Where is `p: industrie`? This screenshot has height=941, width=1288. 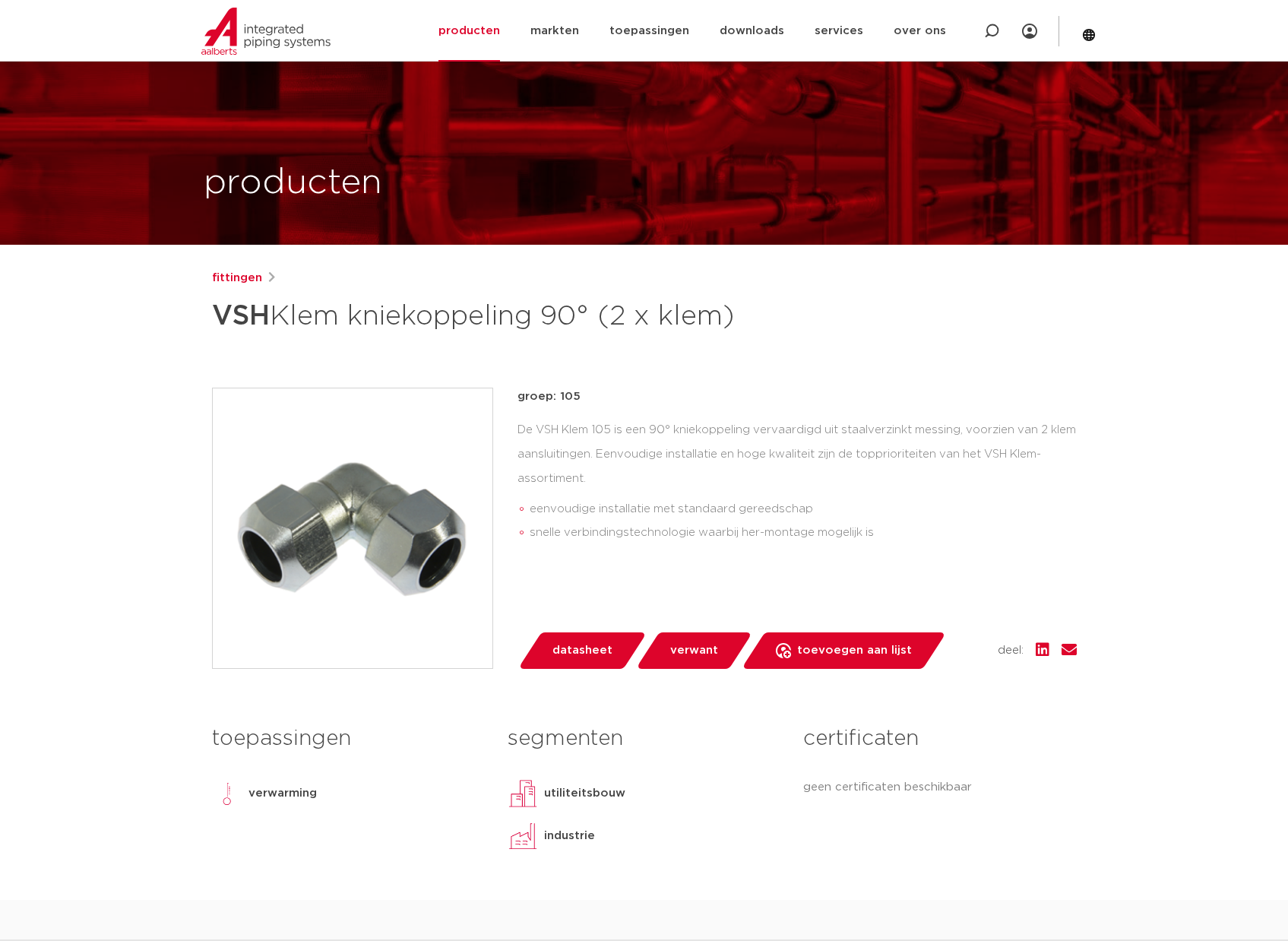
p: industrie is located at coordinates (569, 836).